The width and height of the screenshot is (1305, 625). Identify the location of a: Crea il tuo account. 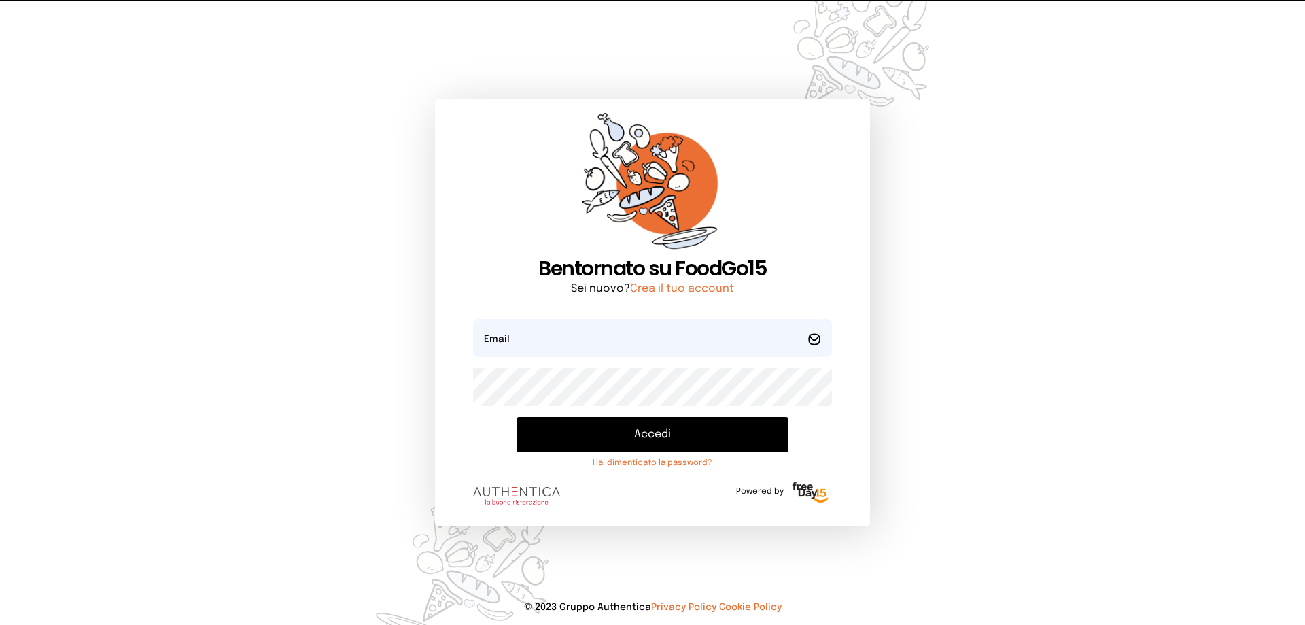
(682, 288).